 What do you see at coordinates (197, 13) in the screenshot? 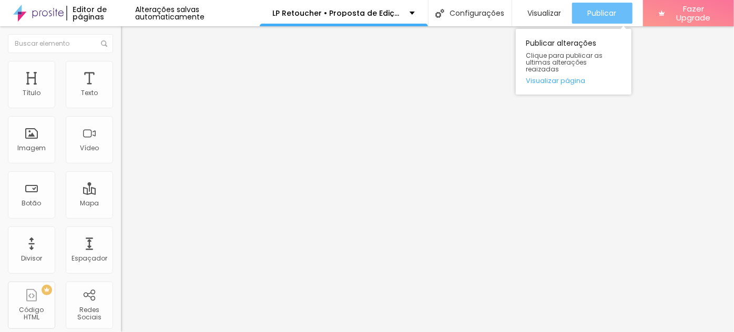
I see `div: Alterações salvas automaticamente` at bounding box center [197, 13].